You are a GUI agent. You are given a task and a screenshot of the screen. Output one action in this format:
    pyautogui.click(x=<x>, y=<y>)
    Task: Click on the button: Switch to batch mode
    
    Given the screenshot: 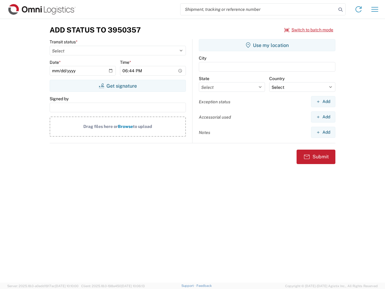 What is the action you would take?
    pyautogui.click(x=309, y=30)
    